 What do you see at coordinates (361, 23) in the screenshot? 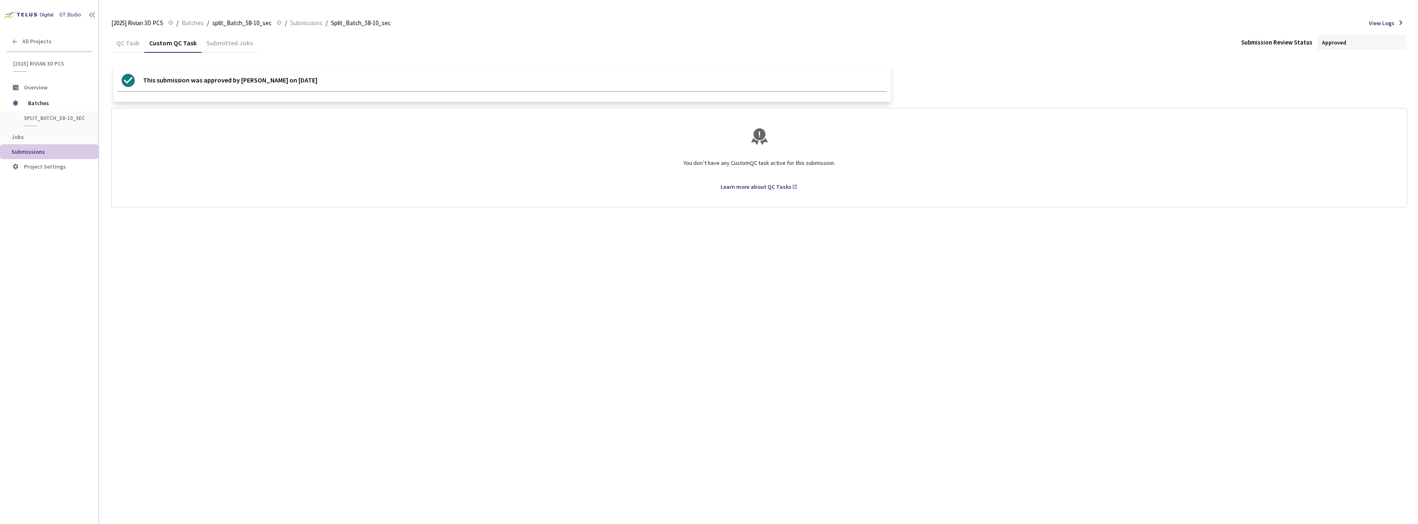
I see `span: Split_Batch_58-10_sec` at bounding box center [361, 23].